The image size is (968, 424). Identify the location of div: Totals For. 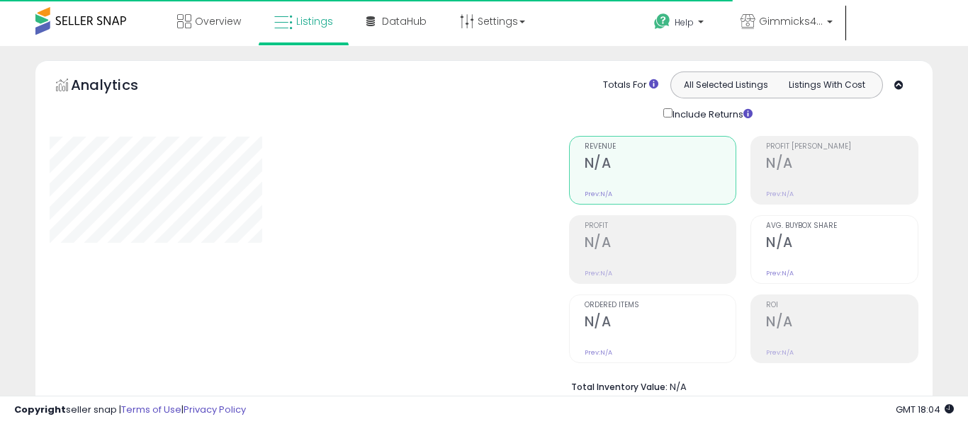
(630, 85).